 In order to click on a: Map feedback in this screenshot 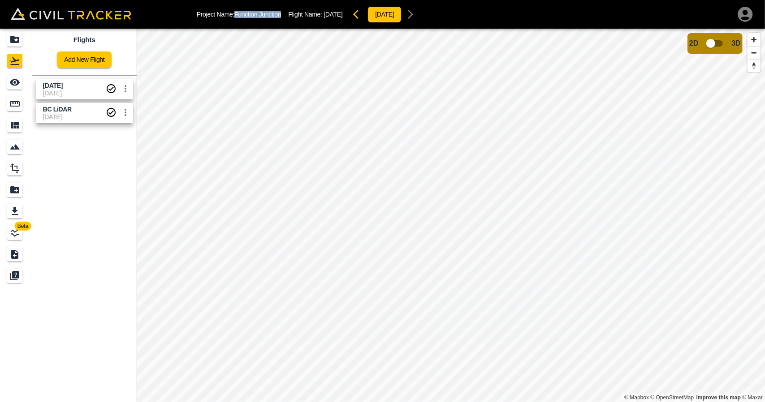, I will do `click(718, 398)`.